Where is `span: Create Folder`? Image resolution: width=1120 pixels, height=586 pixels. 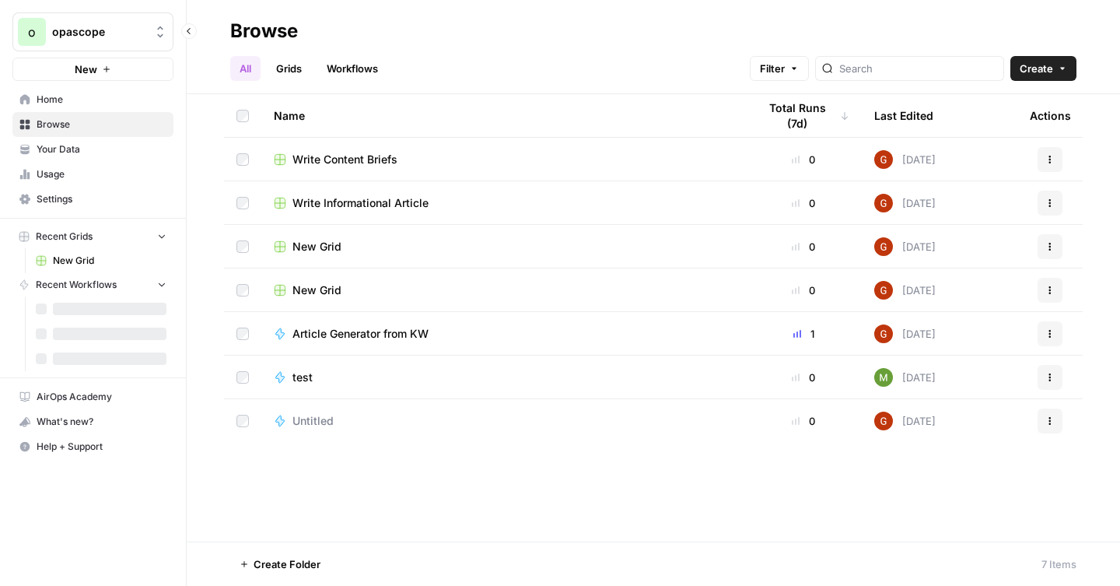 span: Create Folder is located at coordinates (287, 564).